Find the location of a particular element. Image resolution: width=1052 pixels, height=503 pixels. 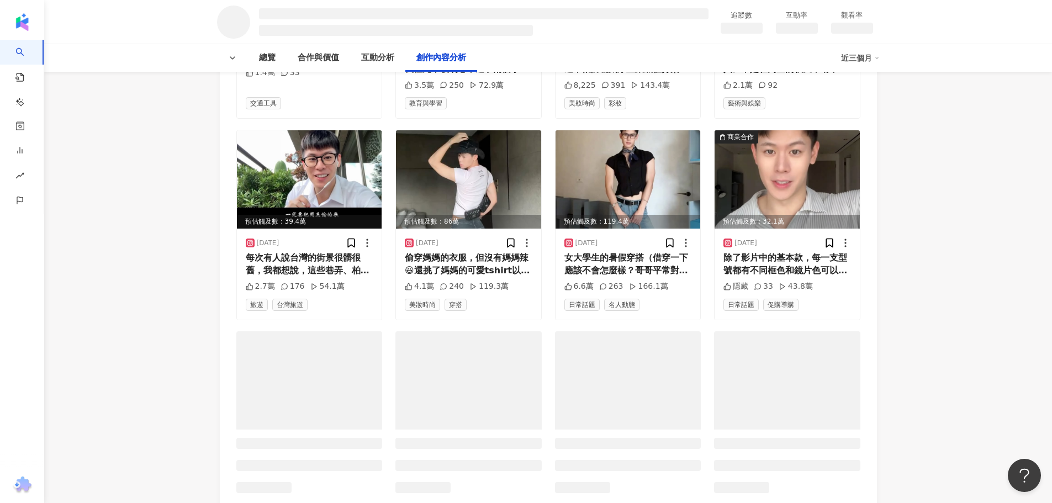

div: 250 is located at coordinates (452, 86).